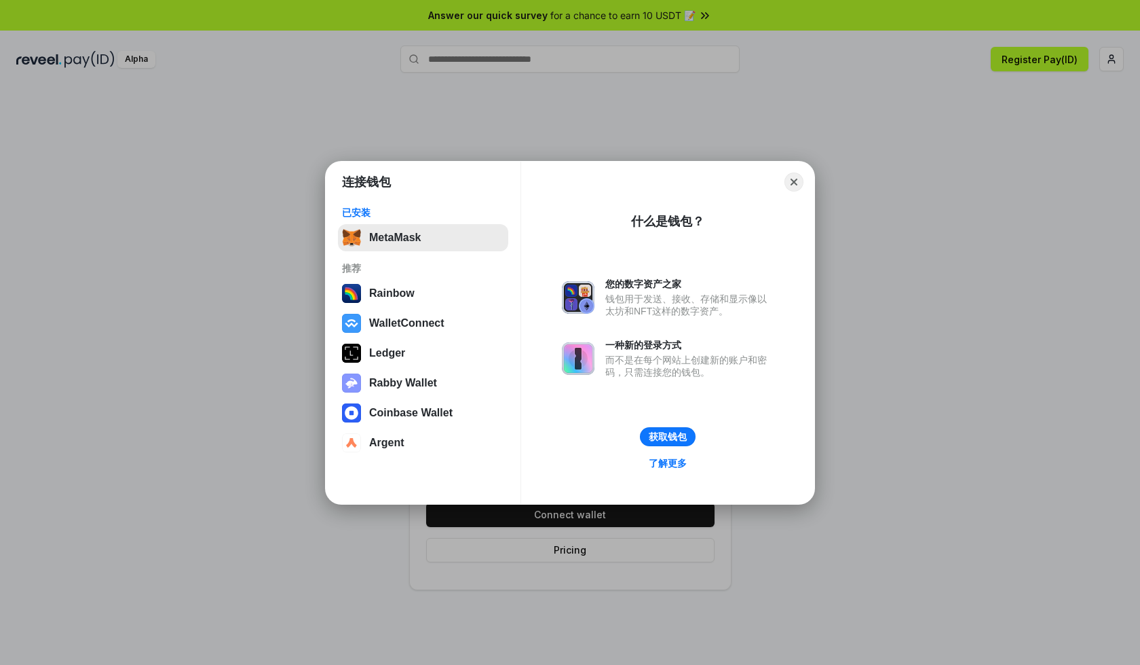 This screenshot has width=1140, height=665. What do you see at coordinates (407, 323) in the screenshot?
I see `div: WalletConnect` at bounding box center [407, 323].